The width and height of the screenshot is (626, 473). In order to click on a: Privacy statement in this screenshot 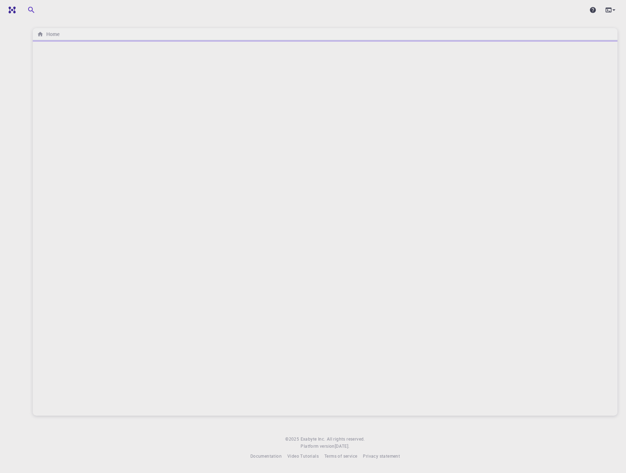, I will do `click(381, 456)`.